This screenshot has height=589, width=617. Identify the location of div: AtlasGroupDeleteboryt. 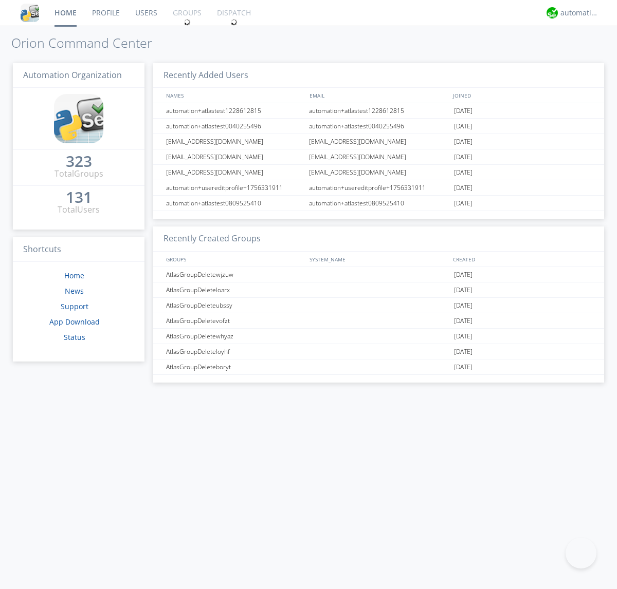
(234, 367).